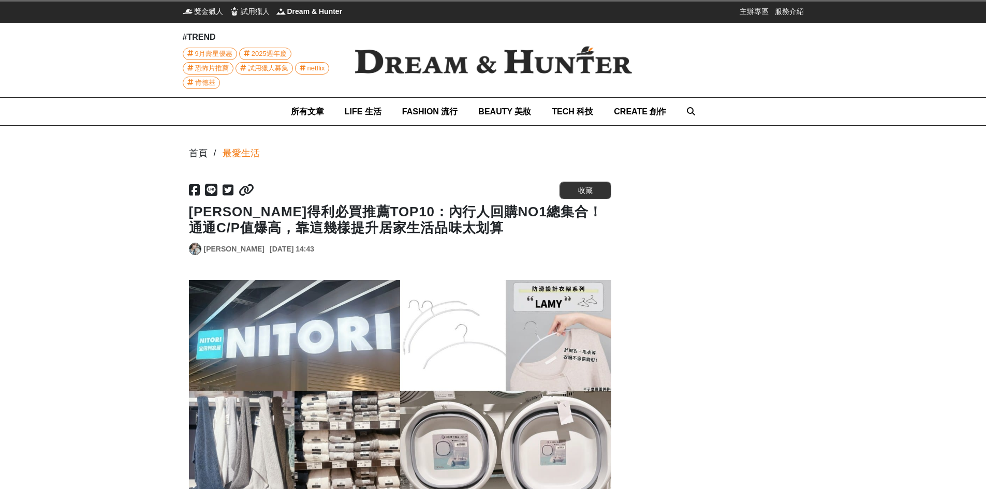 Image resolution: width=986 pixels, height=489 pixels. Describe the element at coordinates (505, 111) in the screenshot. I see `span: BEAUTY 美妝` at that location.